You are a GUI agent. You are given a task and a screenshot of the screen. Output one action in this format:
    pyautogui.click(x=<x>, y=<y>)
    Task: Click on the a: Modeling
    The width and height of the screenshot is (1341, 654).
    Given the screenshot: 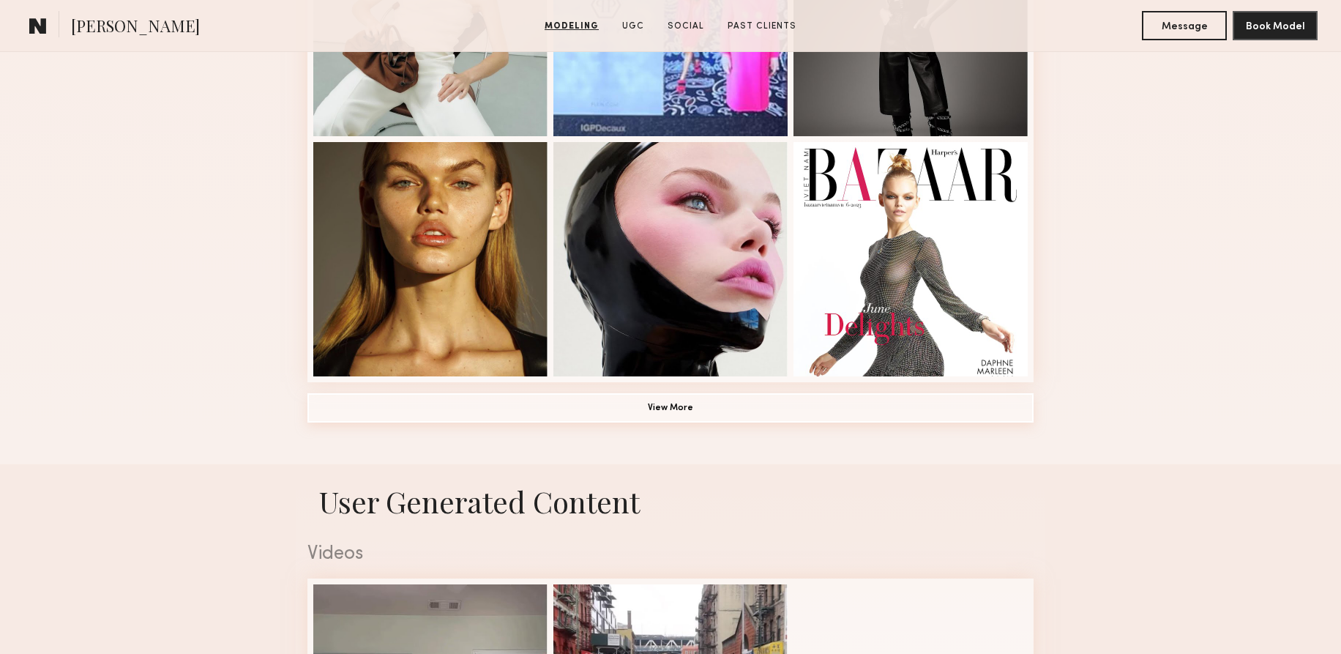 What is the action you would take?
    pyautogui.click(x=572, y=26)
    